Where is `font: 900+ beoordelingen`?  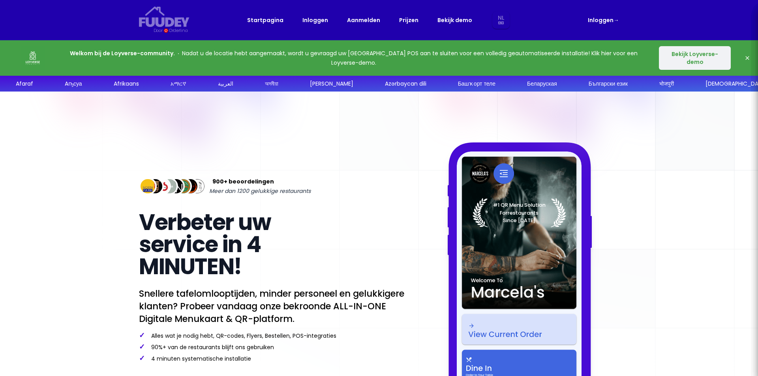
font: 900+ beoordelingen is located at coordinates (243, 182).